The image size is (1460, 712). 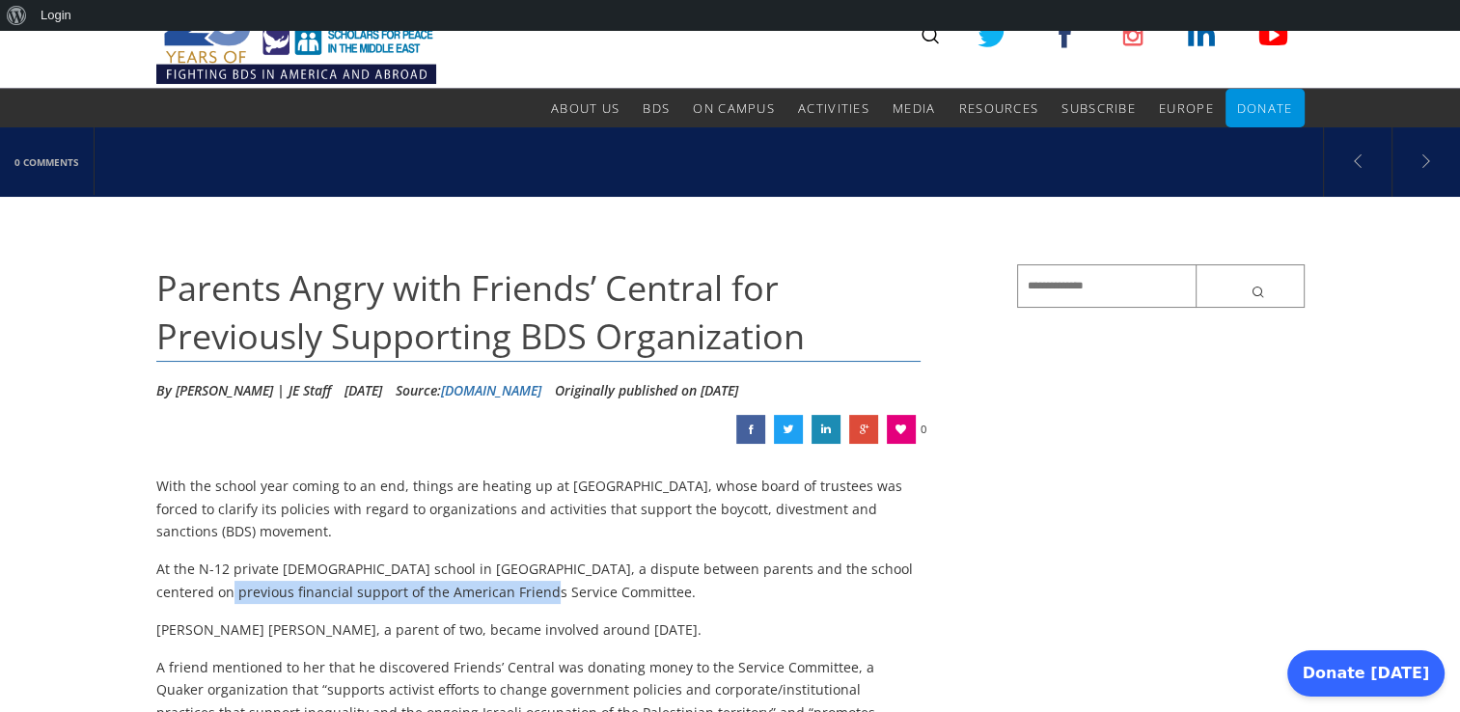 What do you see at coordinates (1098, 108) in the screenshot?
I see `span: Subscribe` at bounding box center [1098, 108].